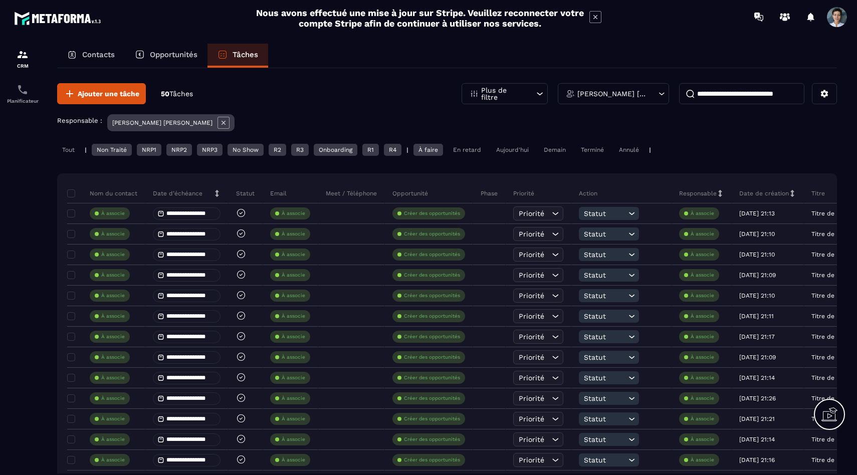  Describe the element at coordinates (245, 55) in the screenshot. I see `p: Tâches` at that location.